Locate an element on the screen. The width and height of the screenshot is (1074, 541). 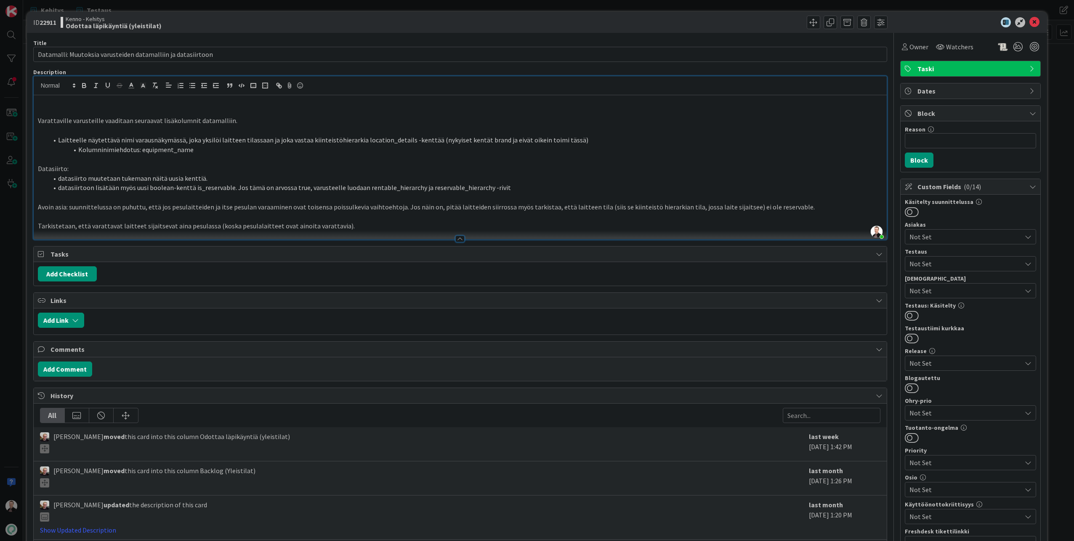
input: type card name here... is located at coordinates (460, 54).